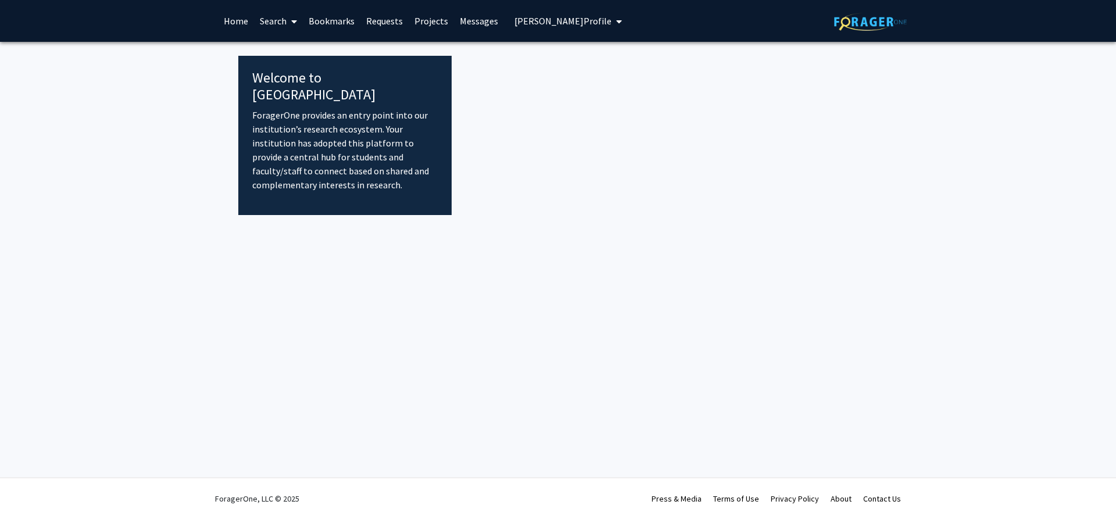  I want to click on a: Contact Us, so click(882, 499).